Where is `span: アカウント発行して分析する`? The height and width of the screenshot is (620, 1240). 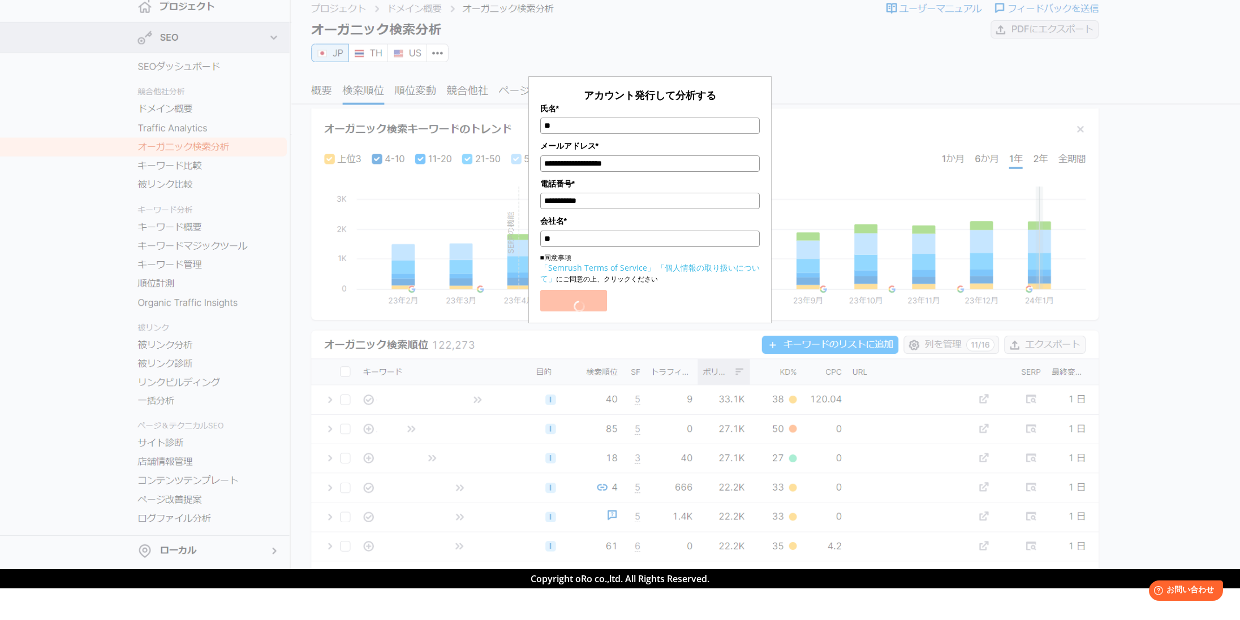 span: アカウント発行して分析する is located at coordinates (650, 95).